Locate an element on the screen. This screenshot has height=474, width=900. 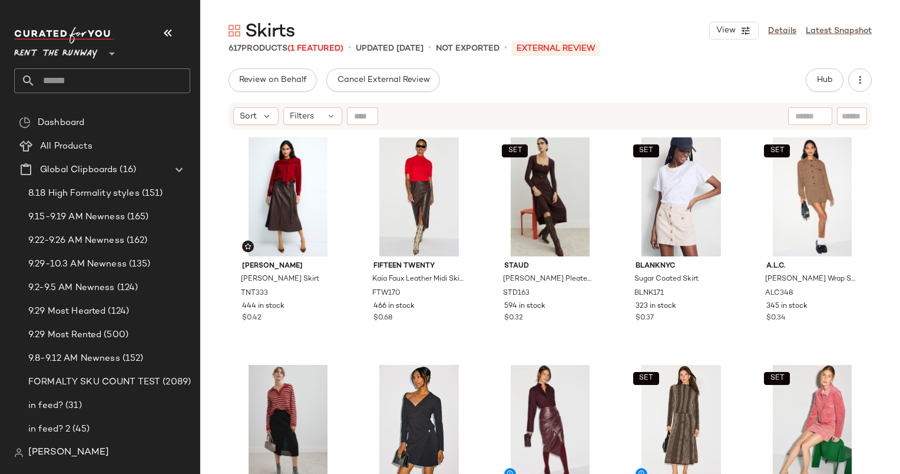
span: $0.68 is located at coordinates (383, 318).